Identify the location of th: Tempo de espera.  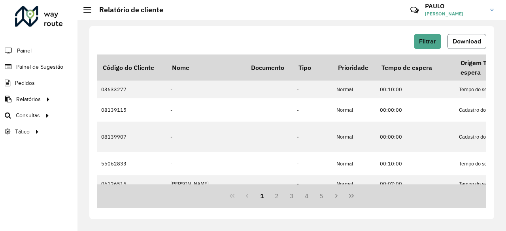
(416, 68).